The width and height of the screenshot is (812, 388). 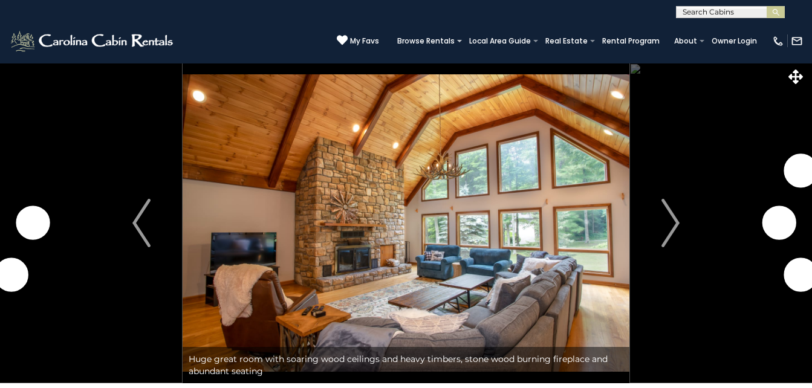 I want to click on button: Next, so click(x=670, y=223).